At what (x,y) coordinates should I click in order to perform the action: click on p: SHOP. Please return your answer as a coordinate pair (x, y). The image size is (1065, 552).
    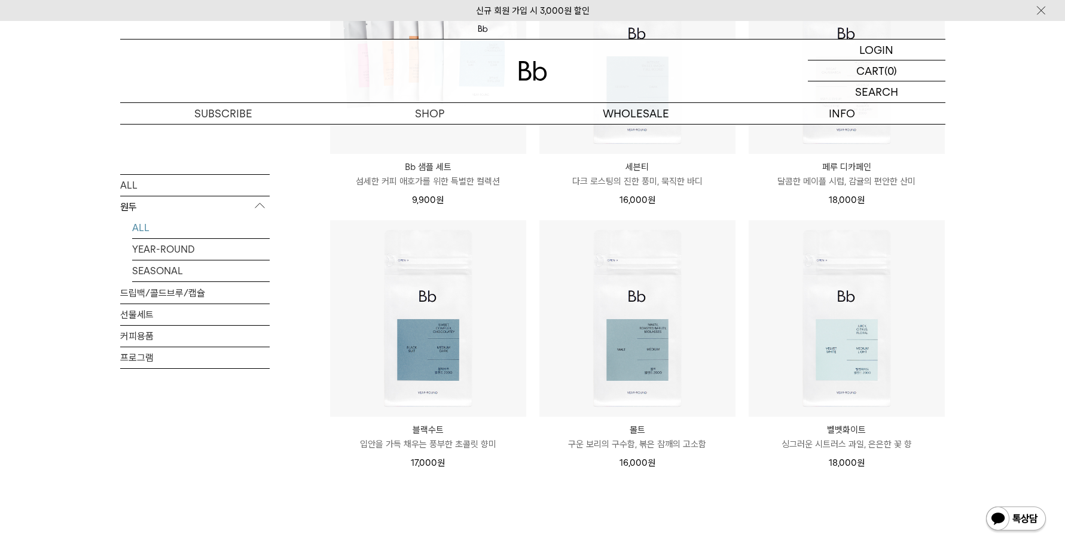
    Looking at the image, I should click on (430, 113).